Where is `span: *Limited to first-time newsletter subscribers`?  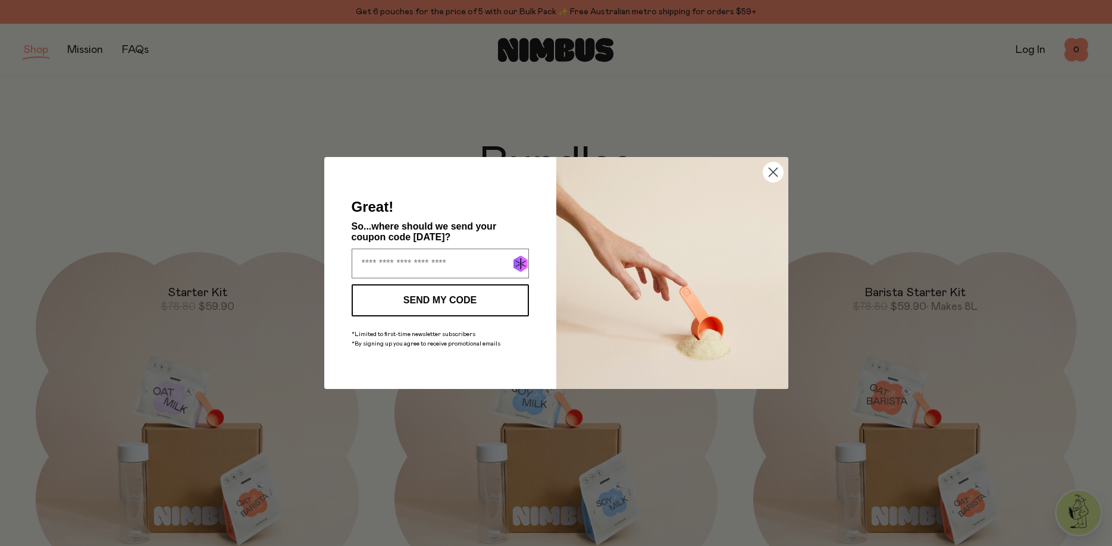 span: *Limited to first-time newsletter subscribers is located at coordinates (413, 334).